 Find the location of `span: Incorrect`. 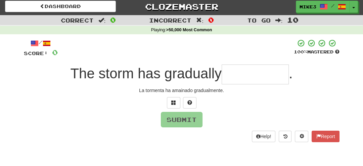

span: Incorrect is located at coordinates (170, 20).